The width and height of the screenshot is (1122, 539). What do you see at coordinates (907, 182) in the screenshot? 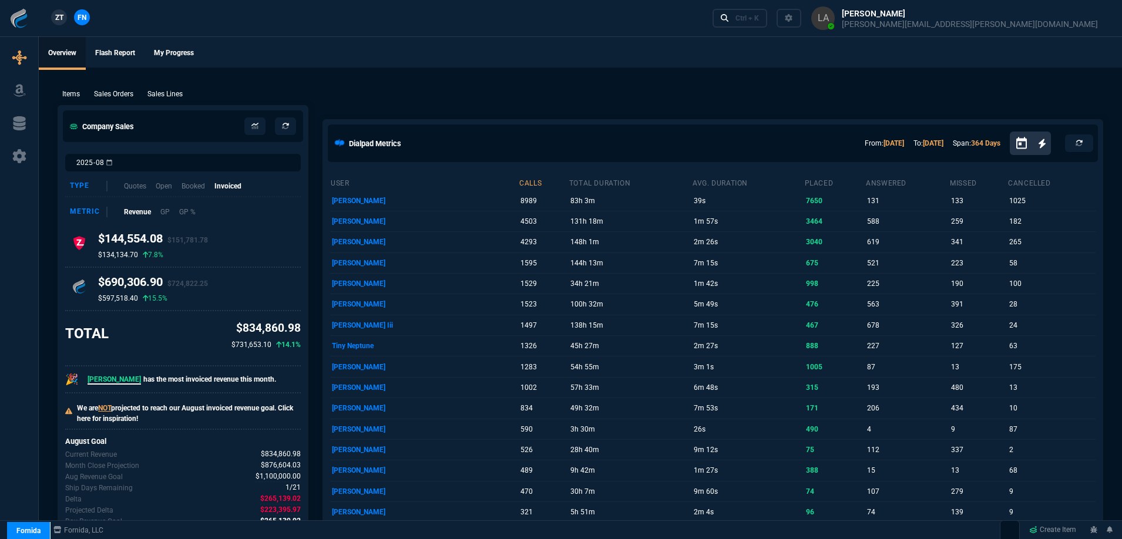
I see `th: answered` at bounding box center [907, 182].